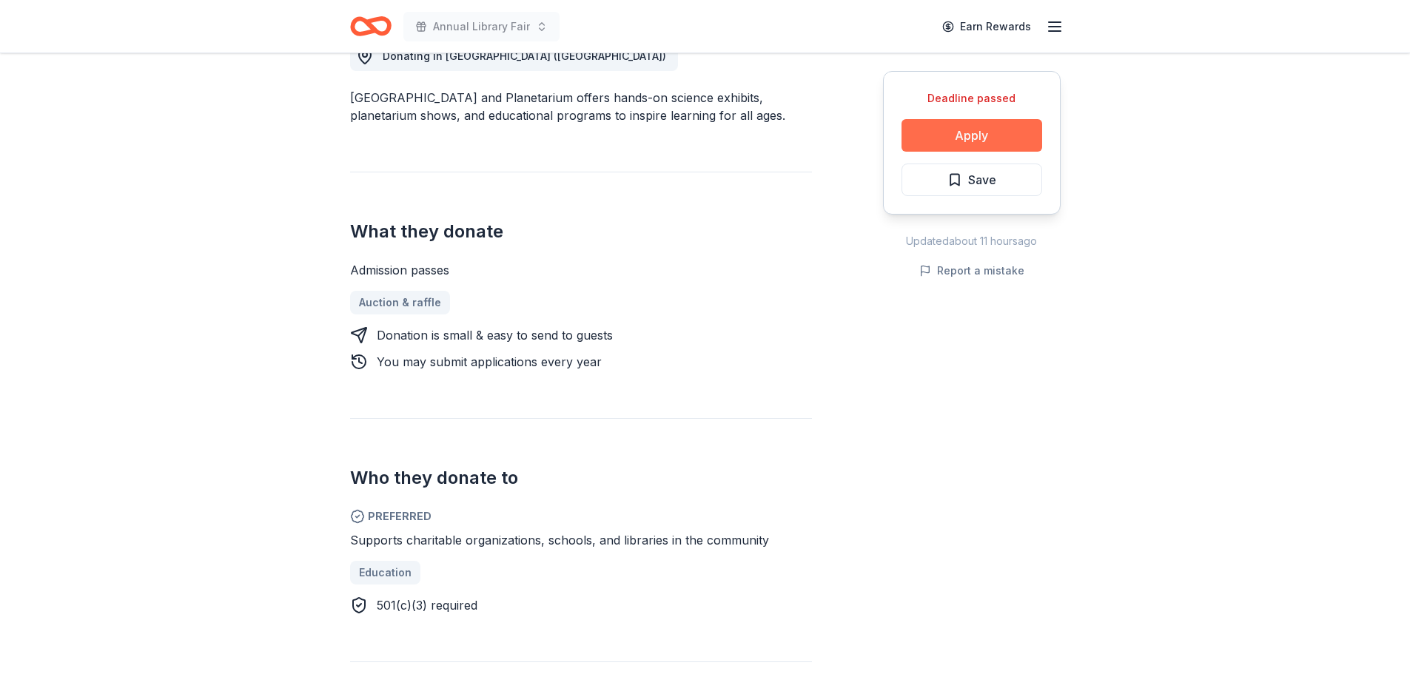 The height and width of the screenshot is (674, 1410). What do you see at coordinates (385, 573) in the screenshot?
I see `a: Education` at bounding box center [385, 573].